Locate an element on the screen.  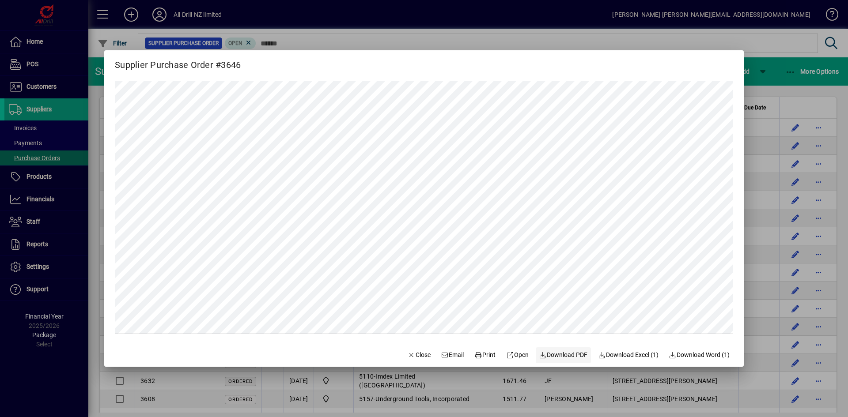
span: Download PDF is located at coordinates (564, 355).